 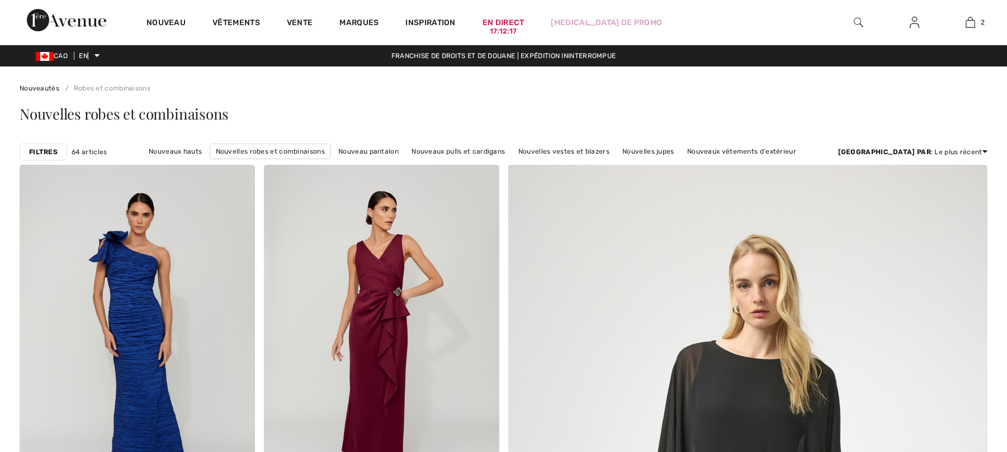 I want to click on font: Vêtements, so click(x=236, y=22).